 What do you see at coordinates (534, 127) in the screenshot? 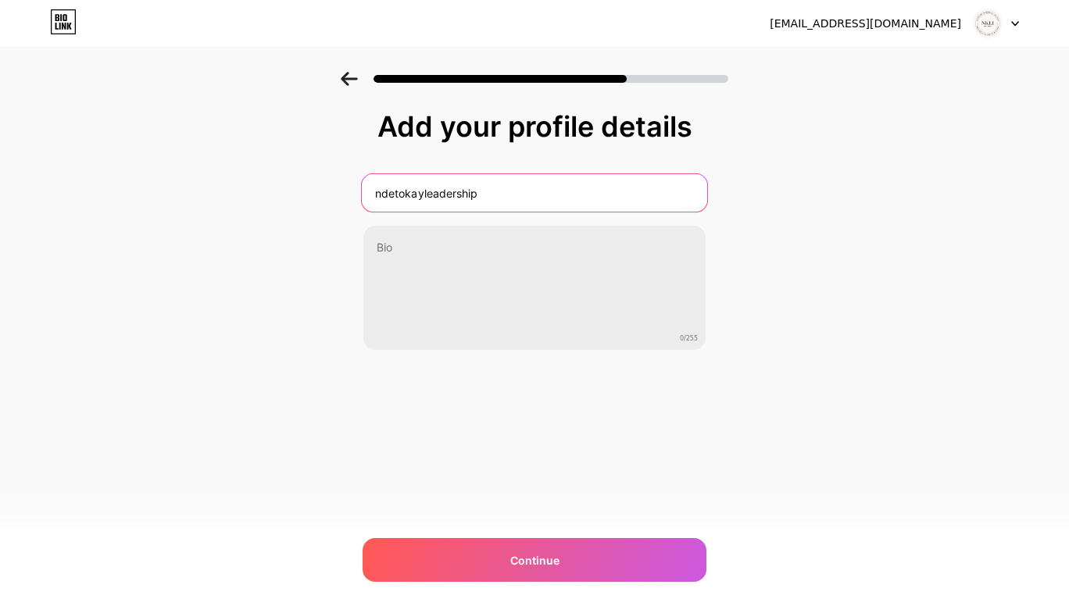
I see `div: Add your profile details` at bounding box center [534, 127].